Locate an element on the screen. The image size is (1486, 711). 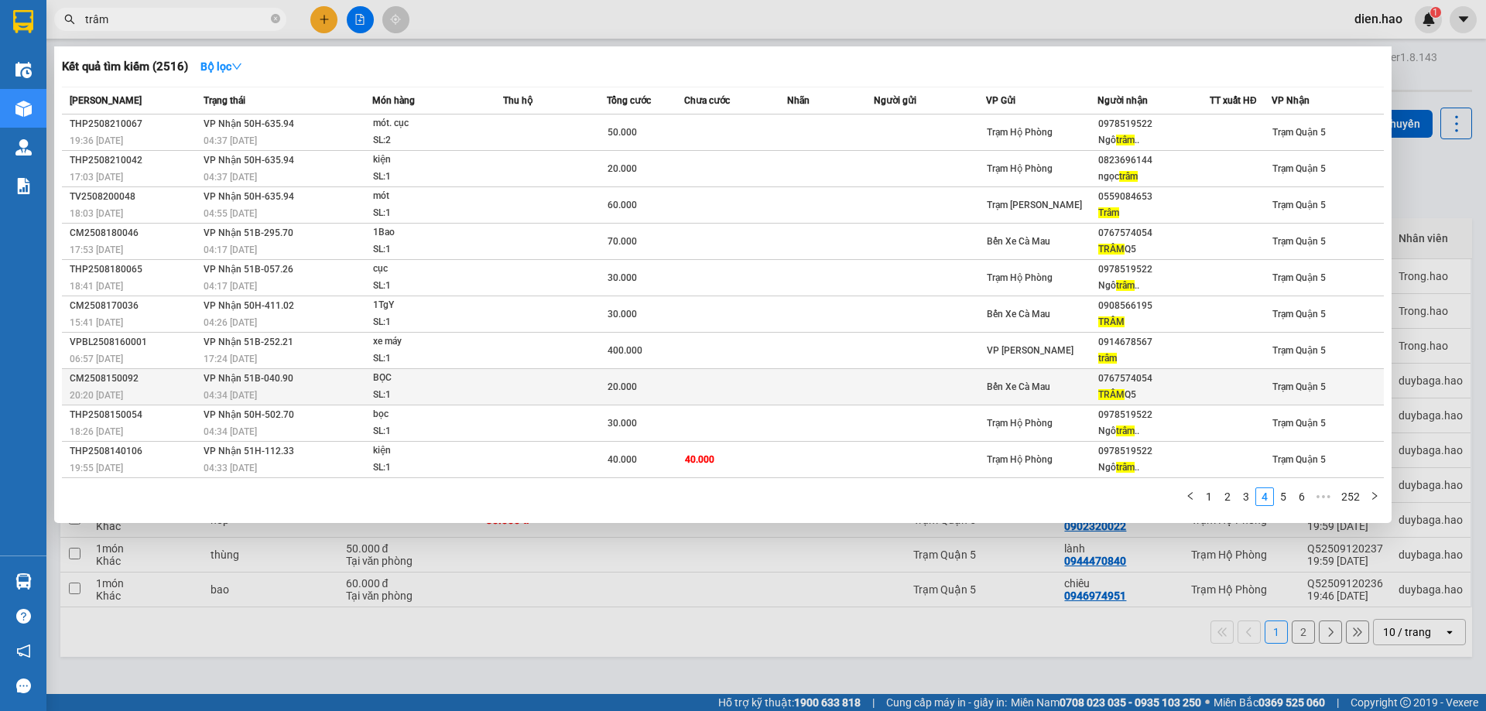
a: 1 is located at coordinates (1209, 497).